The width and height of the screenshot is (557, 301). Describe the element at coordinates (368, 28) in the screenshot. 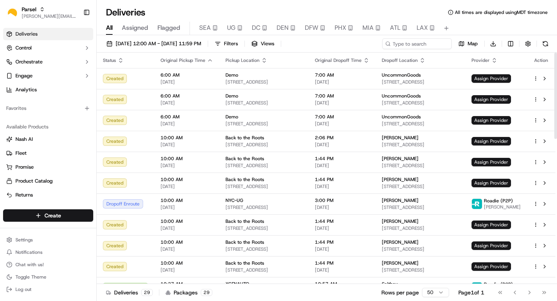

I see `span: MIA` at that location.